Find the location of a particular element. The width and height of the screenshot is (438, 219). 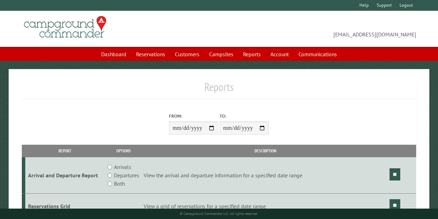

a: Campsites is located at coordinates (221, 54).